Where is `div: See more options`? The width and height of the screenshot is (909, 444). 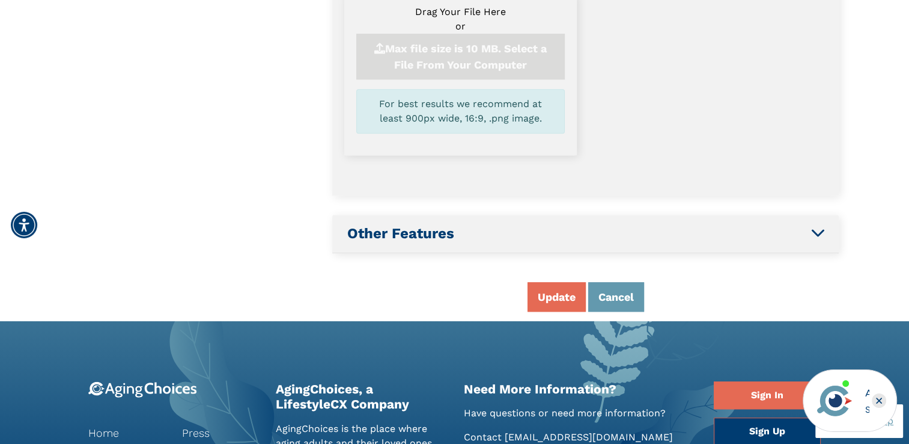
div: See more options is located at coordinates (868, 409).